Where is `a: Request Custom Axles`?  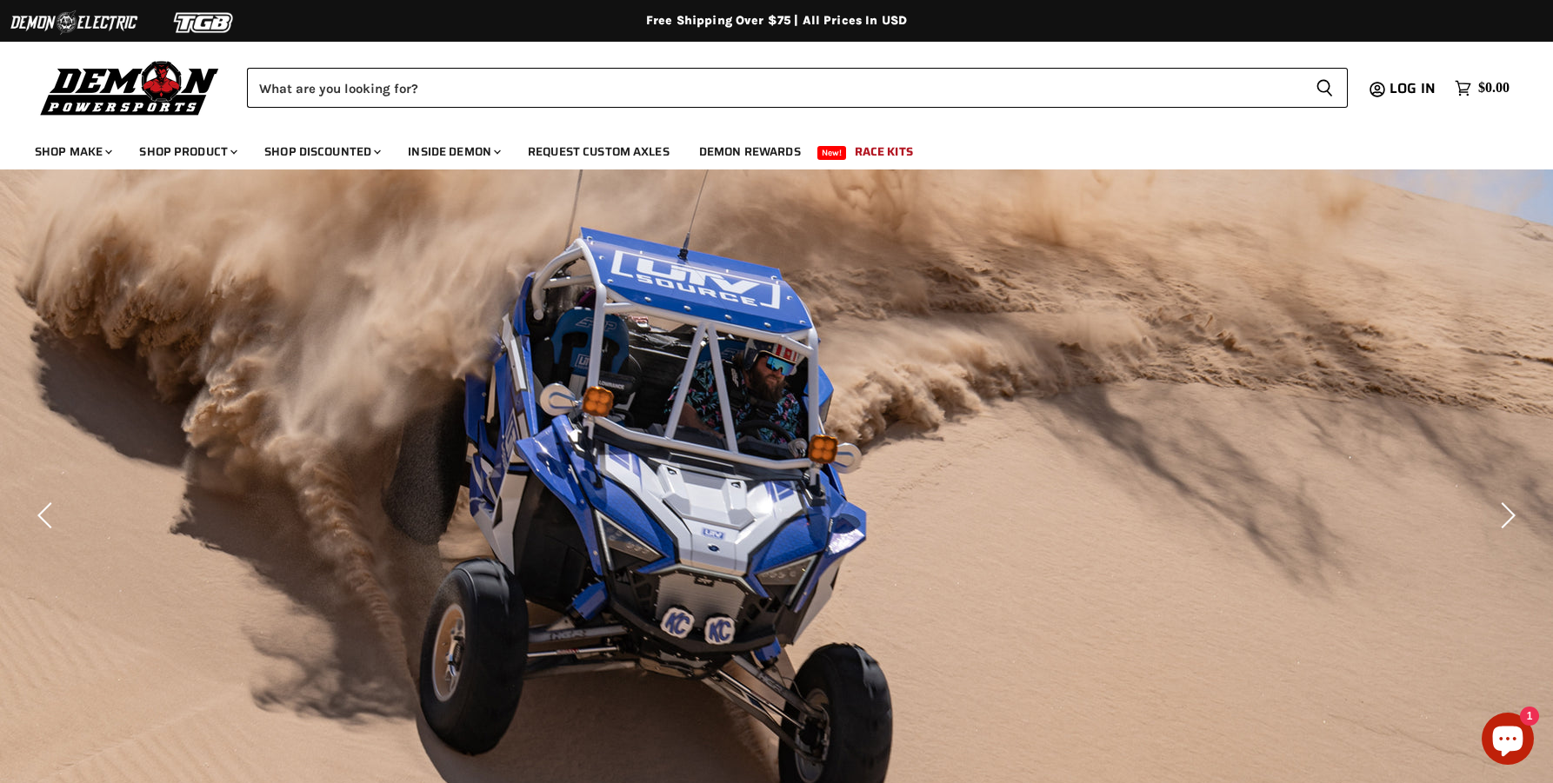
a: Request Custom Axles is located at coordinates (598, 151).